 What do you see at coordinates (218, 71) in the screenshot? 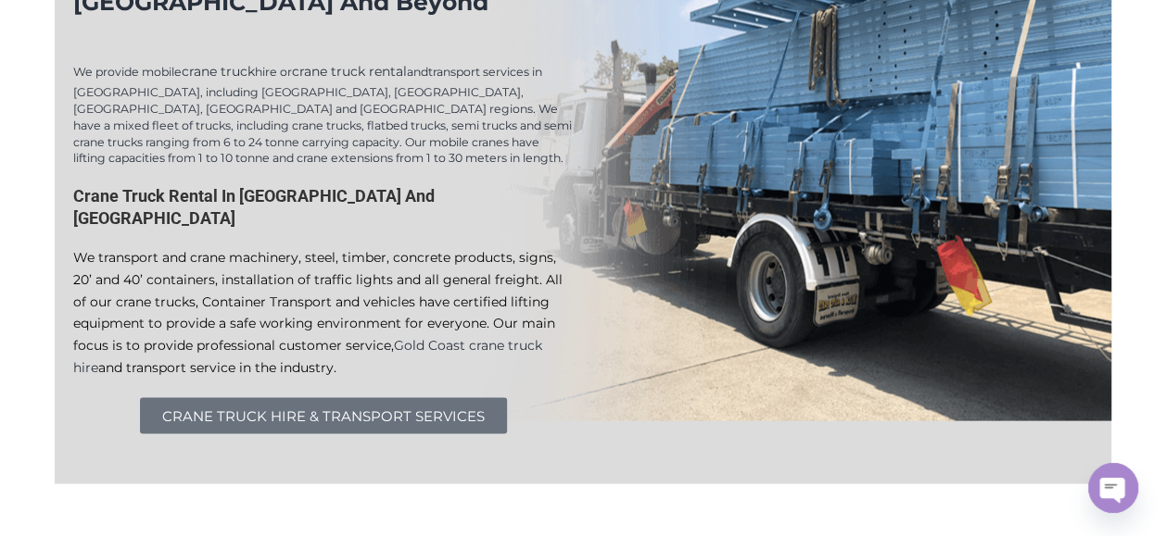
I see `a: crane truck` at bounding box center [218, 71].